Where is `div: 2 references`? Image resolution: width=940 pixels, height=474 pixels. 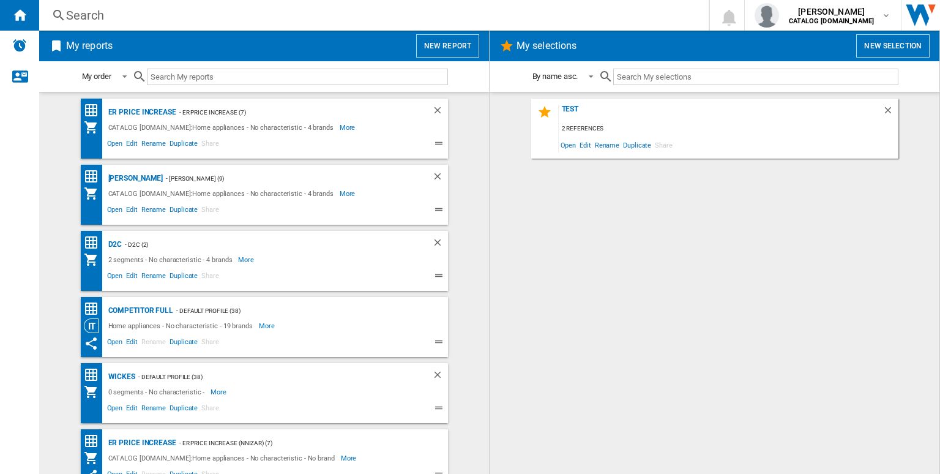
div: 2 references is located at coordinates (729, 129).